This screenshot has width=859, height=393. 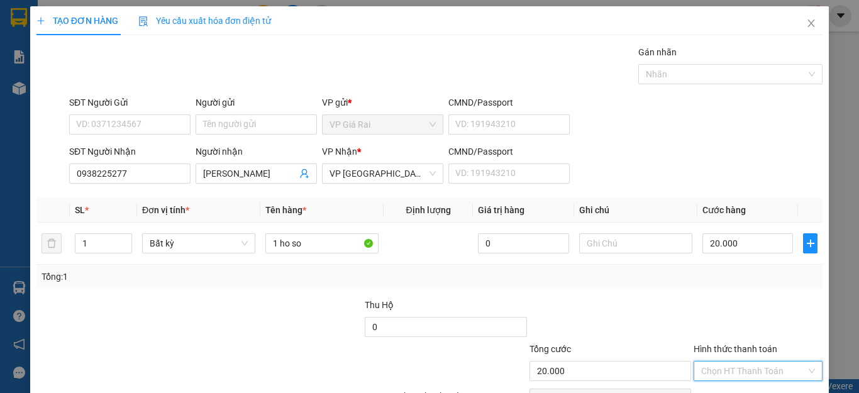 I want to click on span: Tổng cước, so click(x=550, y=349).